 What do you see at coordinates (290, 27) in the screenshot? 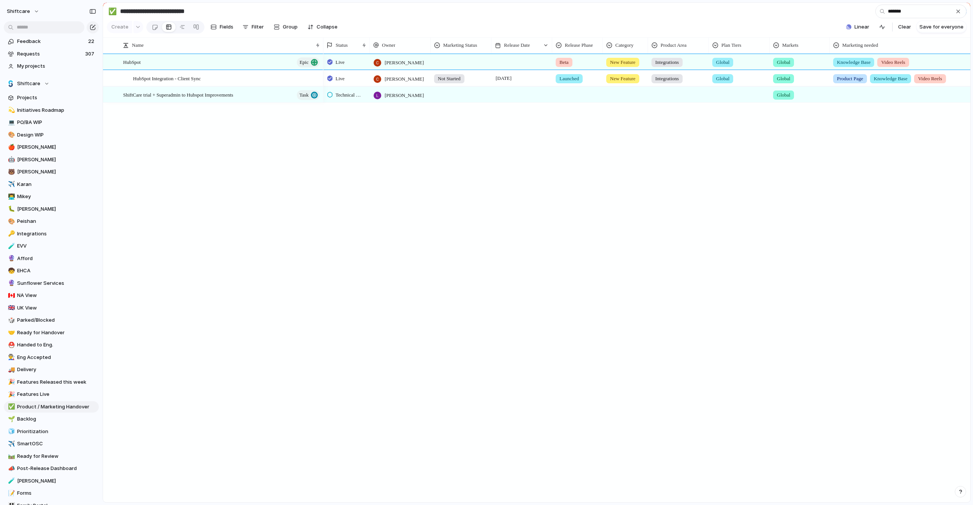
I see `span: Group` at bounding box center [290, 27].